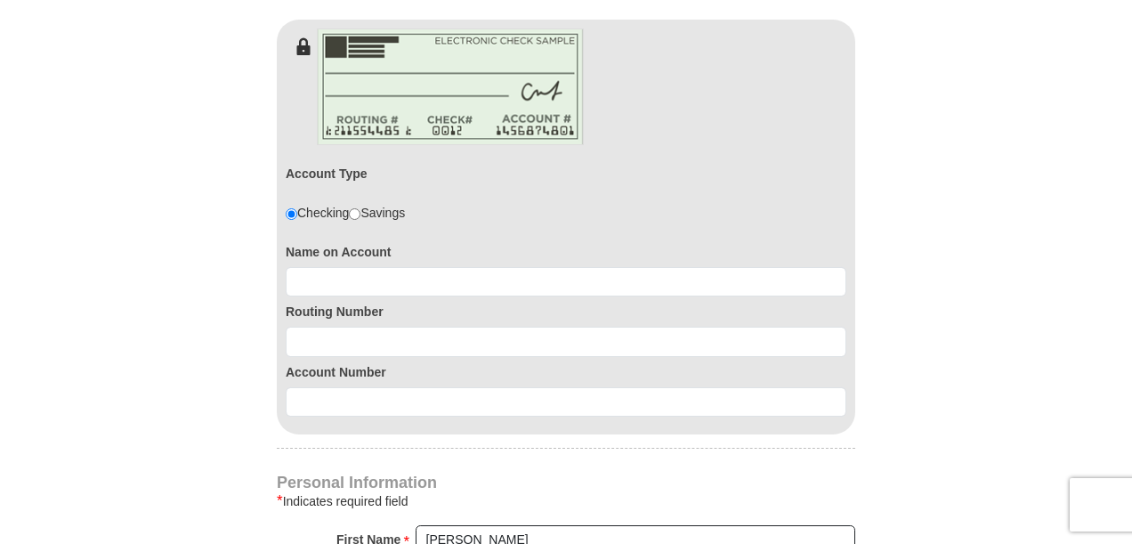 This screenshot has width=1132, height=544. I want to click on label: Account Type, so click(327, 173).